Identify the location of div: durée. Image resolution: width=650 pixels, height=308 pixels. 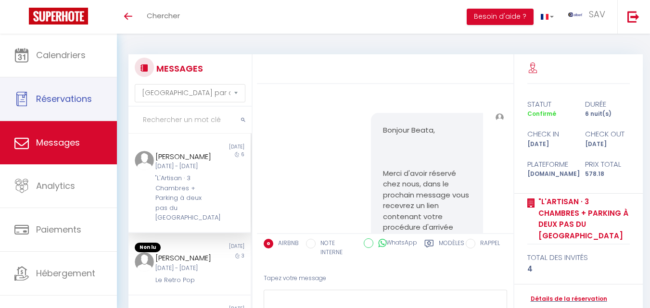
(607, 104).